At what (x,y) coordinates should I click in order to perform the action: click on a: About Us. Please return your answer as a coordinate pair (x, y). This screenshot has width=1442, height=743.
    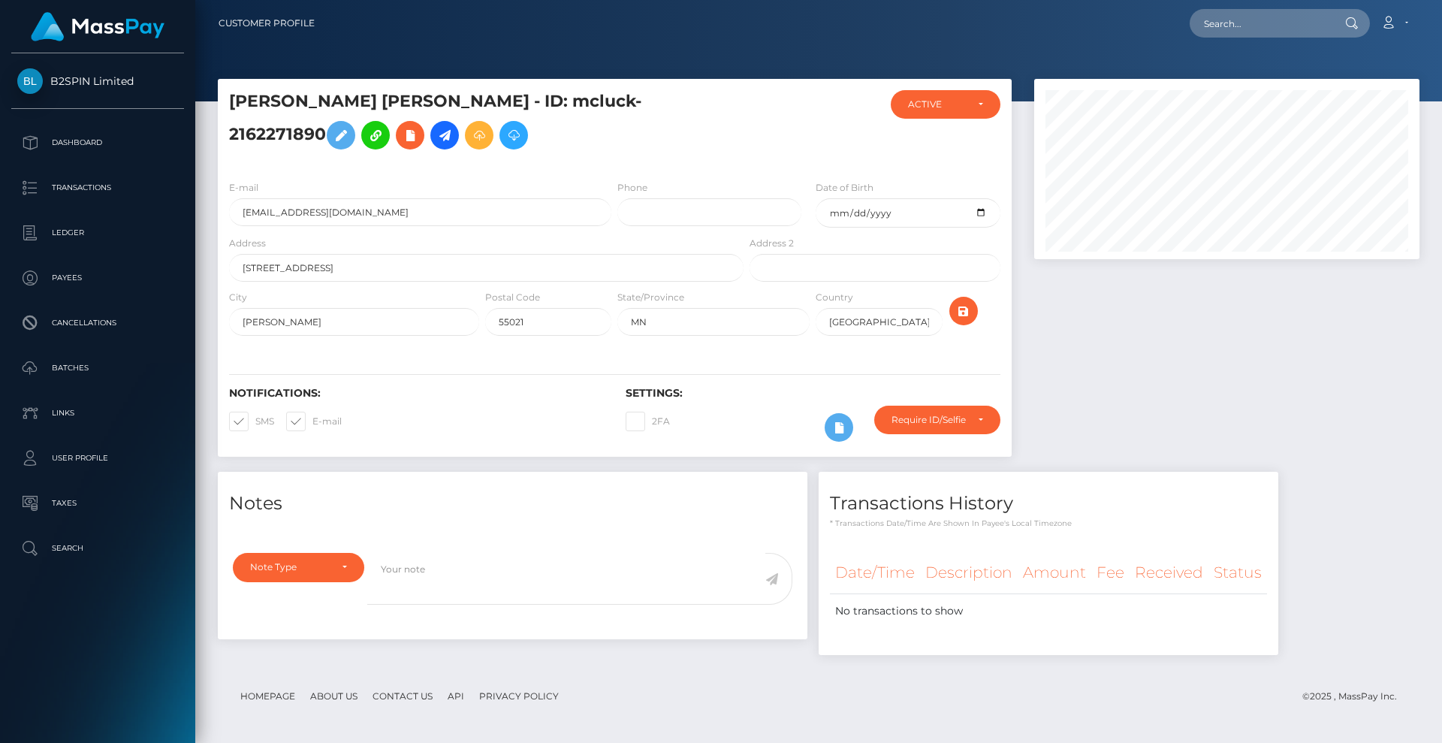
    Looking at the image, I should click on (333, 696).